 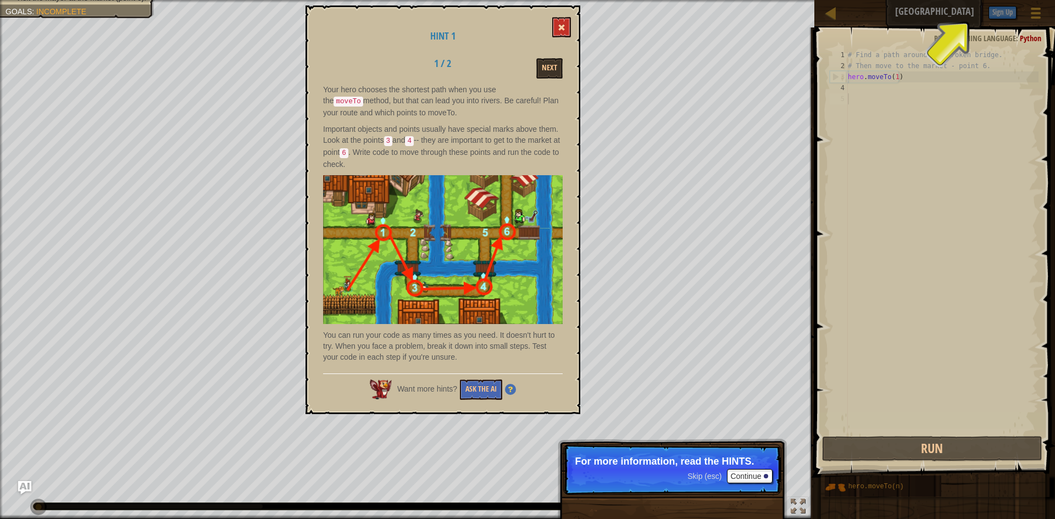 I want to click on div: 2, so click(x=838, y=66).